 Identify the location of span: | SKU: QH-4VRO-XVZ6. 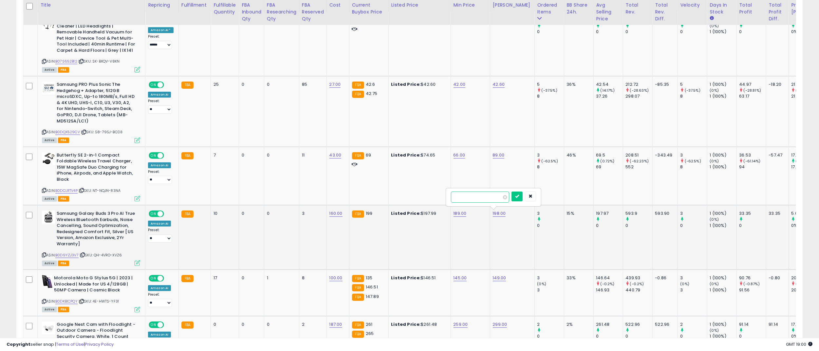
(101, 255).